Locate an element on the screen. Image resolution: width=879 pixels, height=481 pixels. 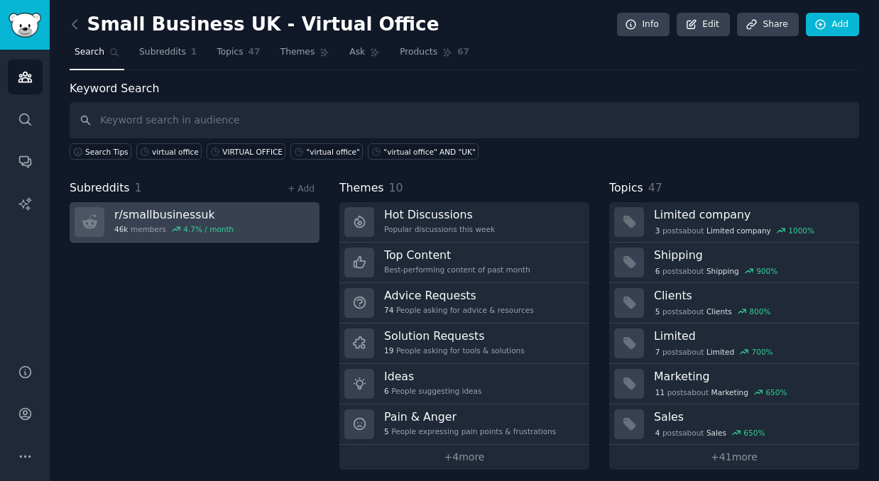
div: 1000 % is located at coordinates (800, 231).